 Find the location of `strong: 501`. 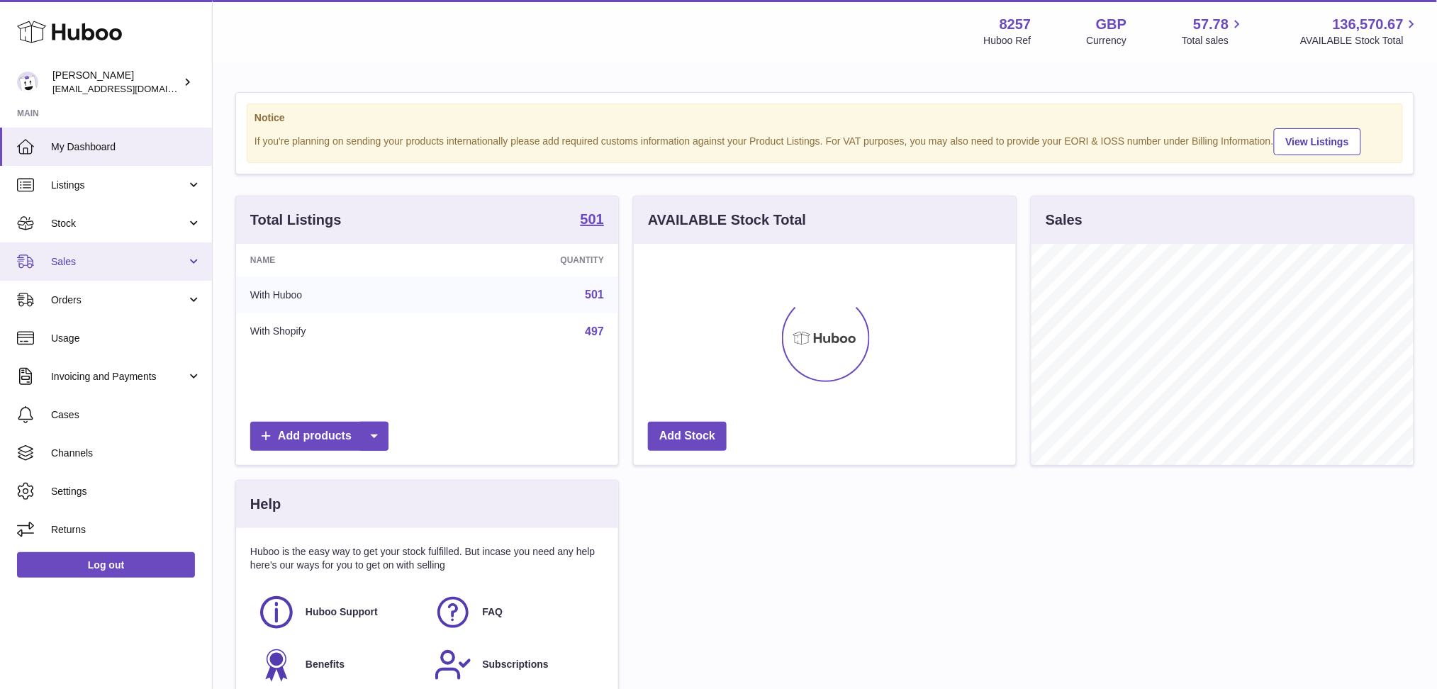

strong: 501 is located at coordinates (592, 219).